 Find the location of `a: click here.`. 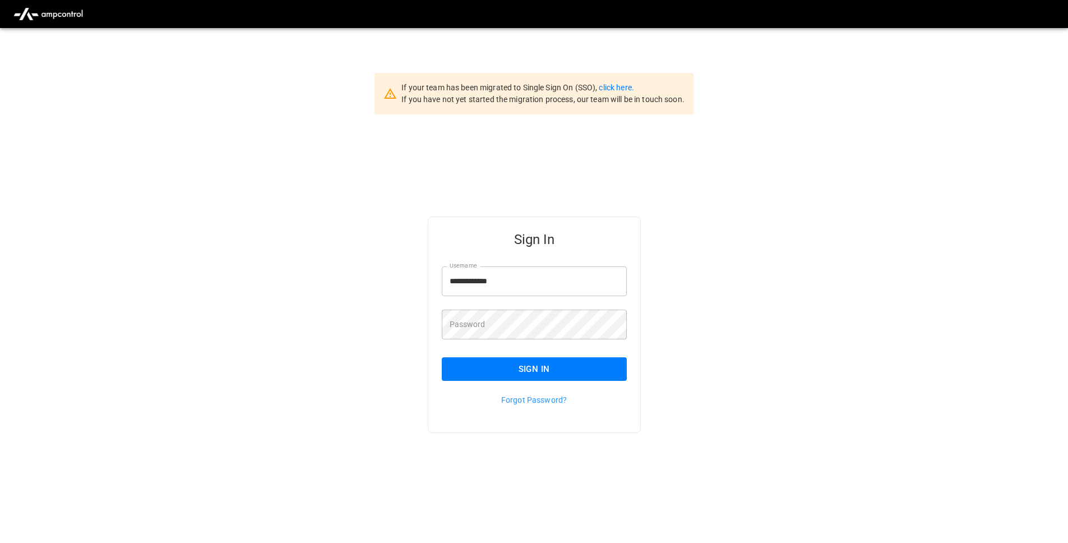

a: click here. is located at coordinates (616, 87).